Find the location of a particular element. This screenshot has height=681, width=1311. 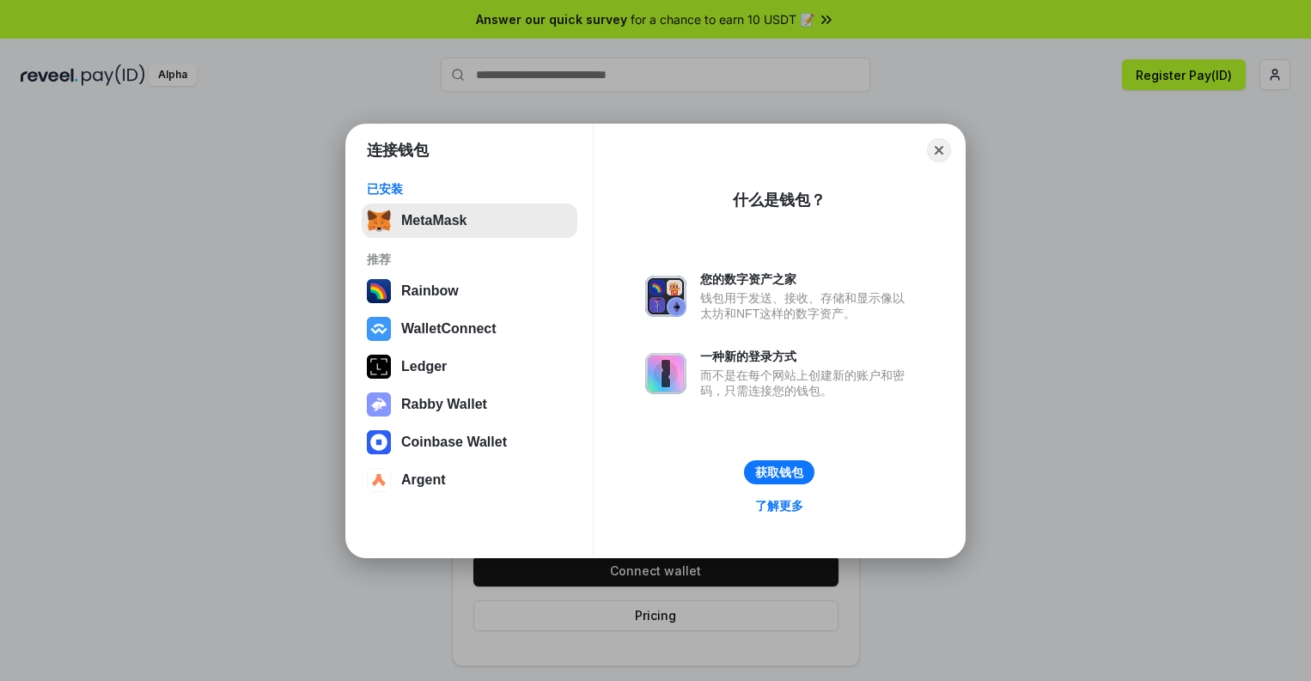

div: 已安装 is located at coordinates (469, 189).